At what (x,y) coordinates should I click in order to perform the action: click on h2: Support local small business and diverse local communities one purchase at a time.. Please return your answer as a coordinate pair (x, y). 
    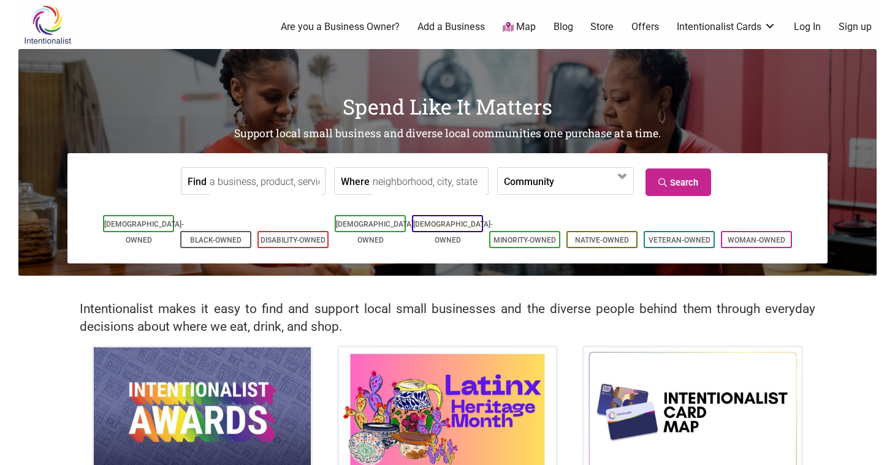
    Looking at the image, I should click on (448, 134).